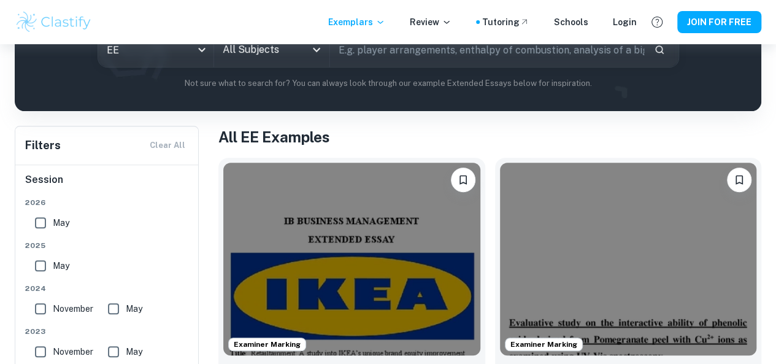  What do you see at coordinates (53, 22) in the screenshot?
I see `a: Clastify logo` at bounding box center [53, 22].